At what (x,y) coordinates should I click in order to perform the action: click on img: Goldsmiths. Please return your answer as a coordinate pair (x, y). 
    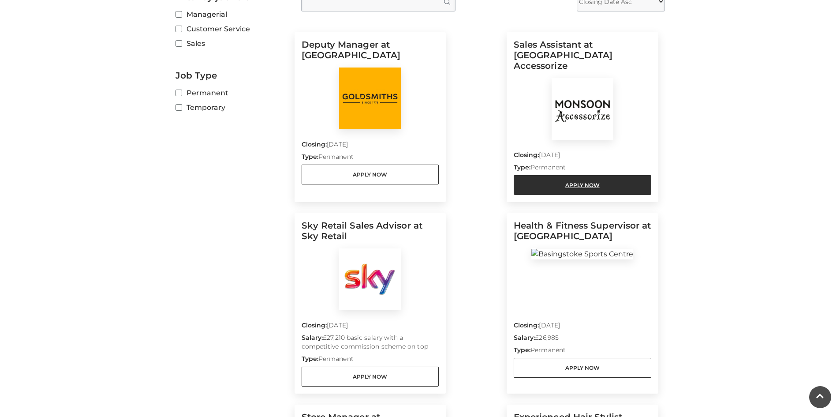
    Looking at the image, I should click on (370, 98).